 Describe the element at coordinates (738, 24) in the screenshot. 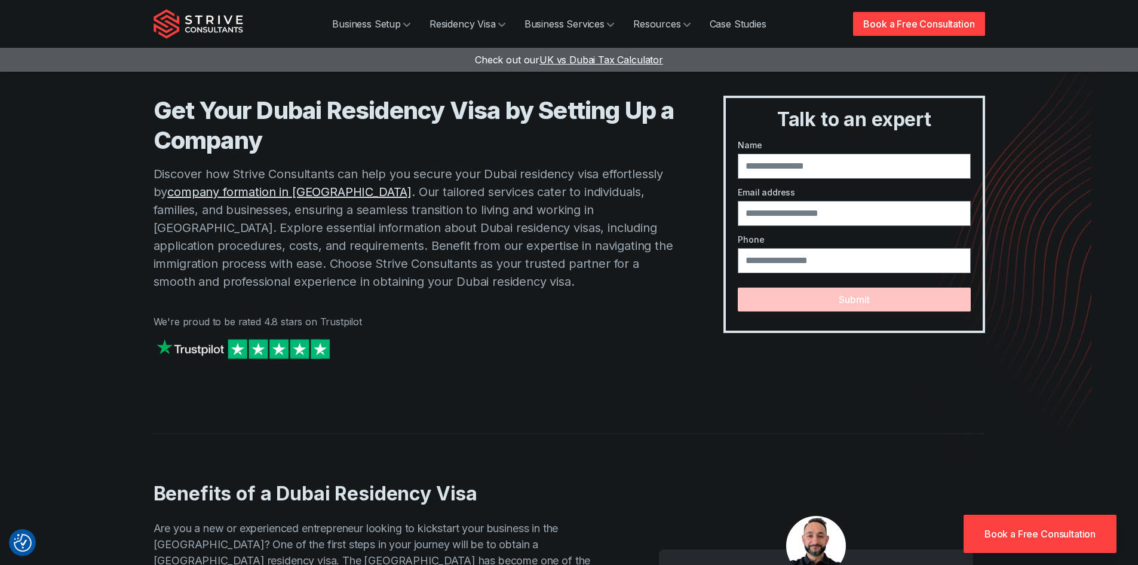

I see `a: Case Studies` at that location.